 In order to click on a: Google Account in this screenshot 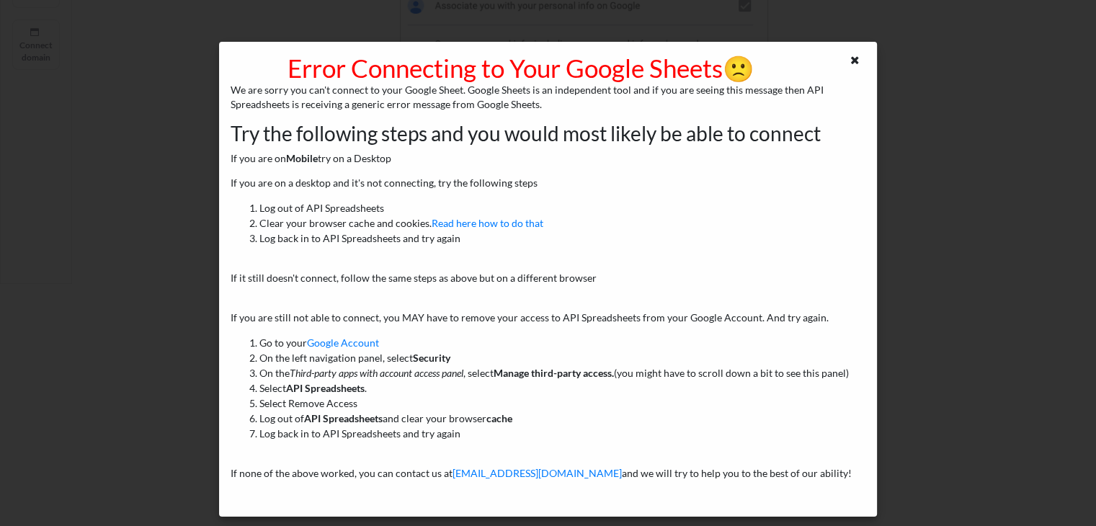, I will do `click(343, 342)`.